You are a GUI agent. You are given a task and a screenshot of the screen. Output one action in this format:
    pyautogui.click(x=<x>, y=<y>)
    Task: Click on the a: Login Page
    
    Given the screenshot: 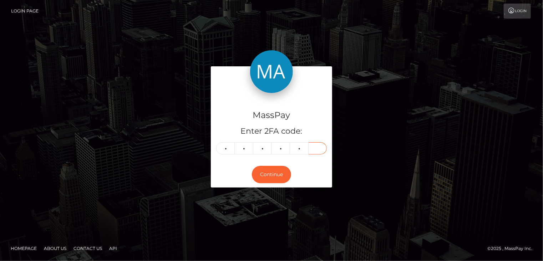 What is the action you would take?
    pyautogui.click(x=25, y=11)
    